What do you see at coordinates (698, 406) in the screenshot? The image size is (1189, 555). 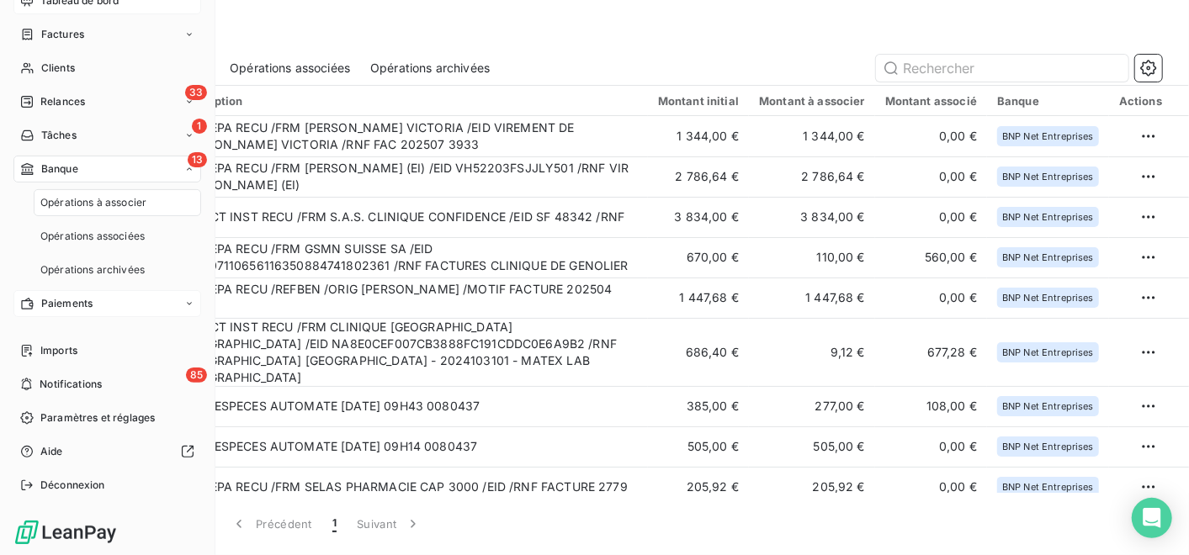 I see `td: 385,00 €` at bounding box center [698, 406].